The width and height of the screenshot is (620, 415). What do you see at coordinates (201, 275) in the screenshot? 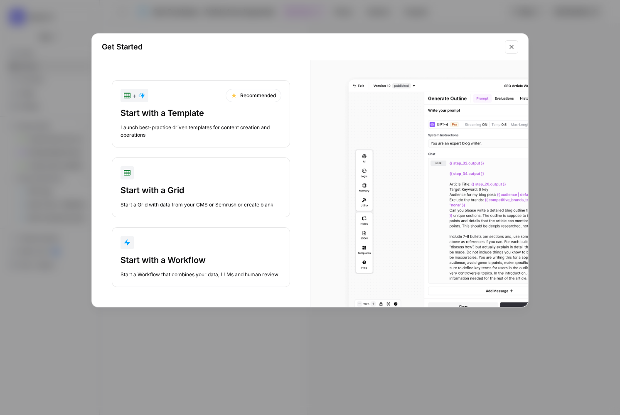
I see `div: Start a Workflow that combines your data, LLMs and human review` at bounding box center [201, 275].